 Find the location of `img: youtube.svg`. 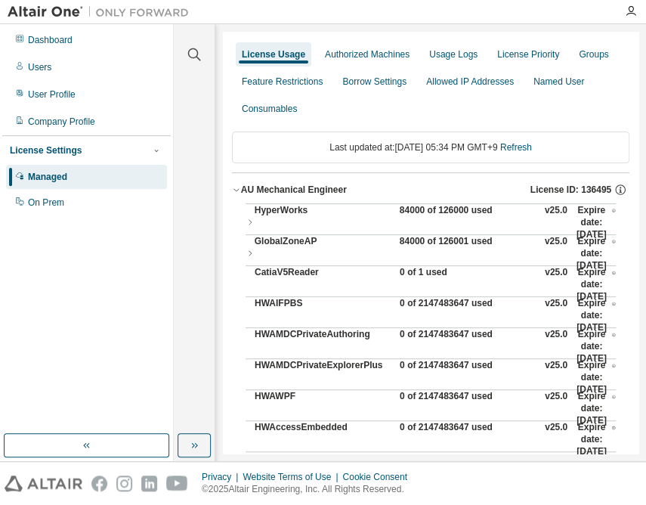

img: youtube.svg is located at coordinates (177, 483).